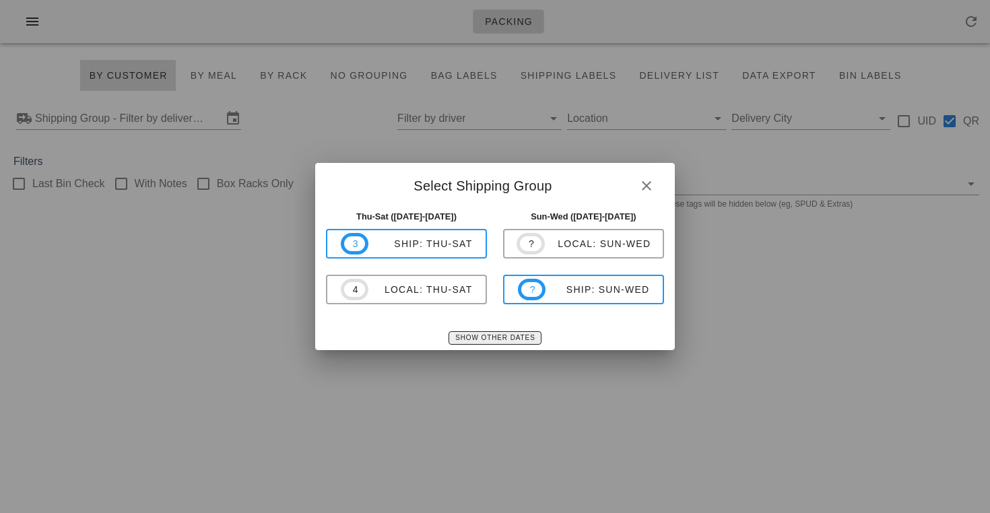  Describe the element at coordinates (494, 338) in the screenshot. I see `button: Show Other Dates` at that location.